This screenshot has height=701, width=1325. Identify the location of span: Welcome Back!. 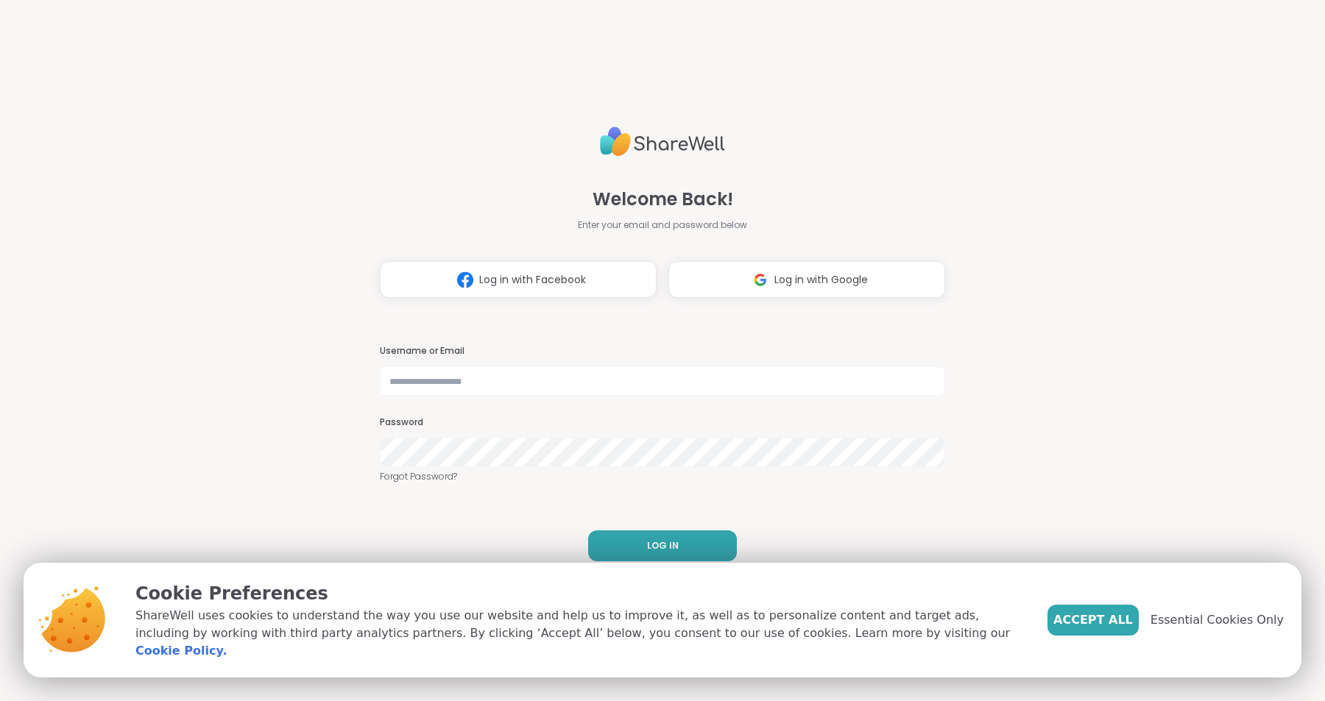
(662, 199).